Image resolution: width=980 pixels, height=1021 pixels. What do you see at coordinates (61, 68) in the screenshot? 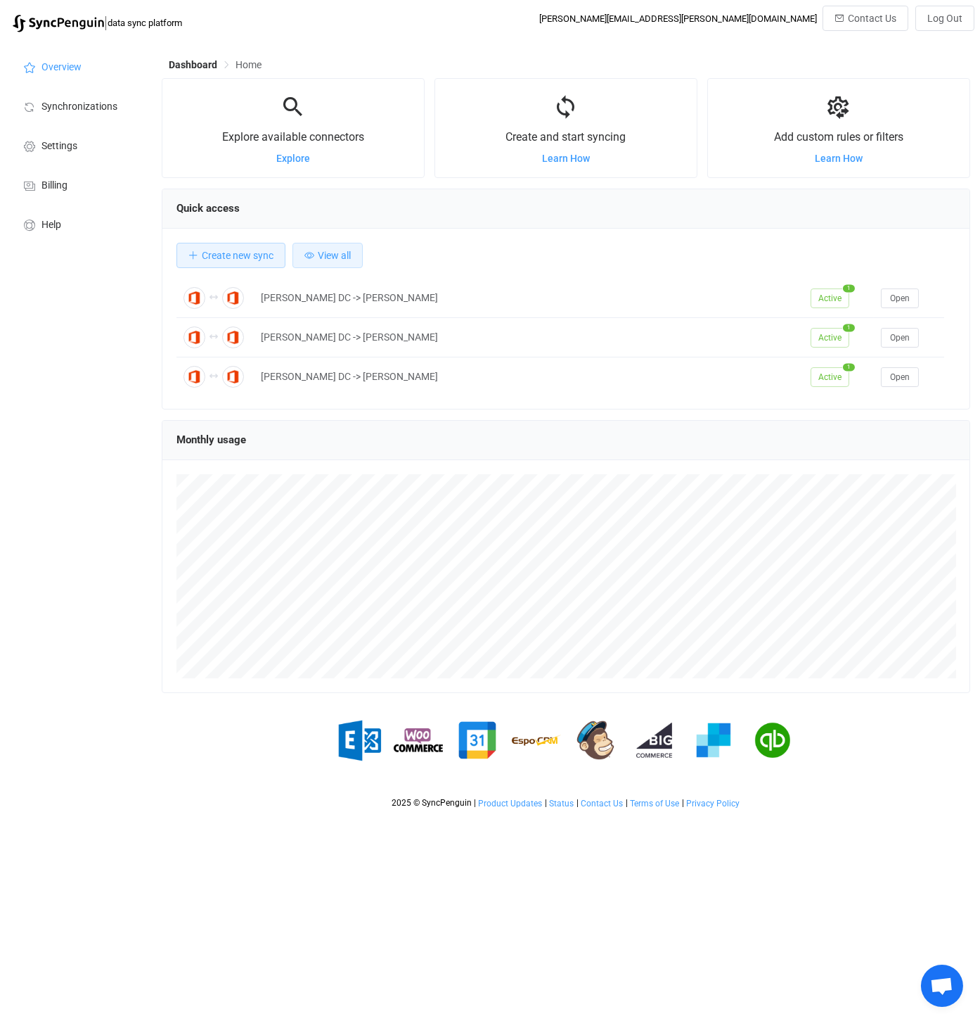
I see `span: Overview` at bounding box center [61, 68].